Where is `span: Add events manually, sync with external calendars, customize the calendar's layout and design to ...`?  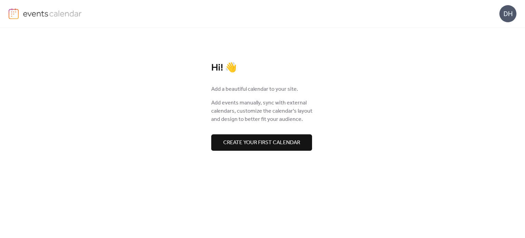
span: Add events manually, sync with external calendars, customize the calendar's layout and design to ... is located at coordinates (263, 111).